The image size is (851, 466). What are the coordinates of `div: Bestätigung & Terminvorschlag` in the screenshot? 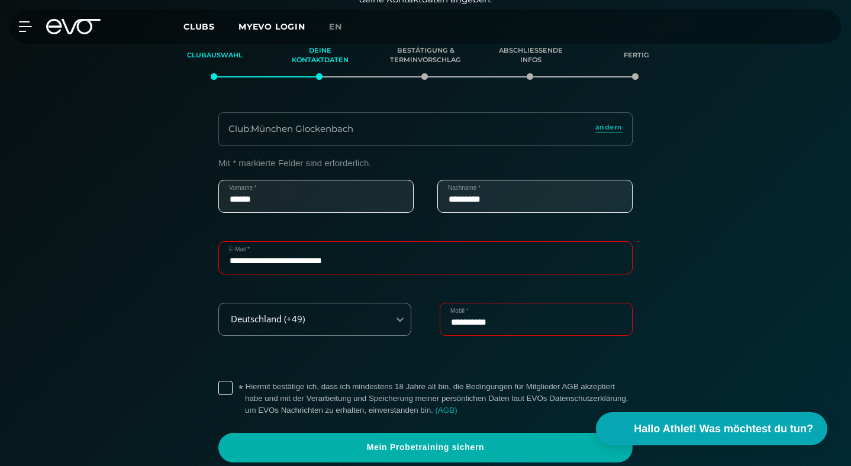 It's located at (425, 56).